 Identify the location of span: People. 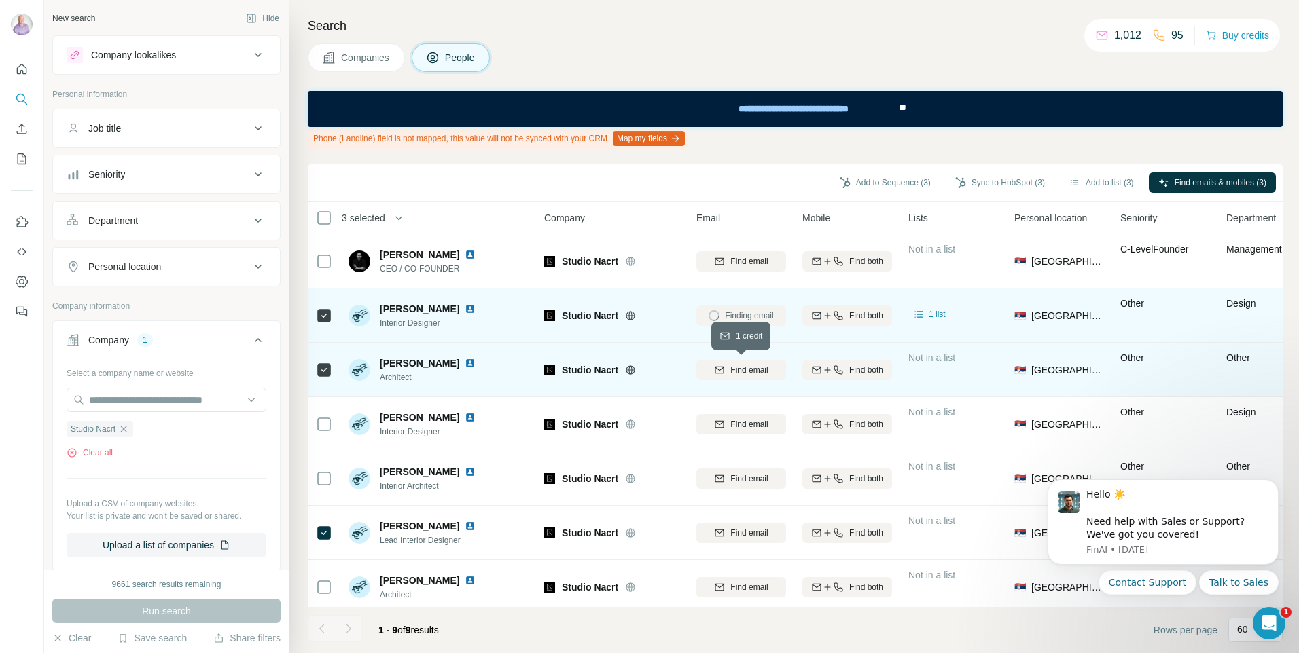
(461, 58).